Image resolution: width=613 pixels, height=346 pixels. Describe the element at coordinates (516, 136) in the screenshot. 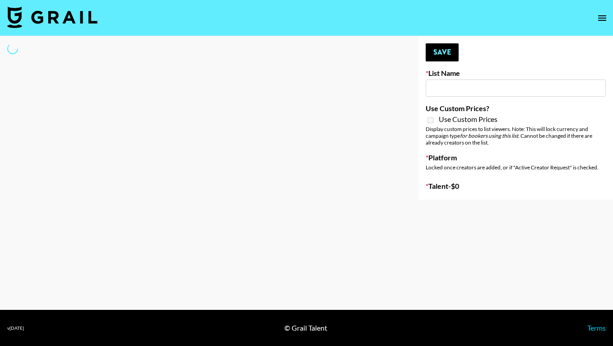

I see `div: Display custom prices to list viewers. Note: This will lock currency and campaign type . Cannot b...` at that location.